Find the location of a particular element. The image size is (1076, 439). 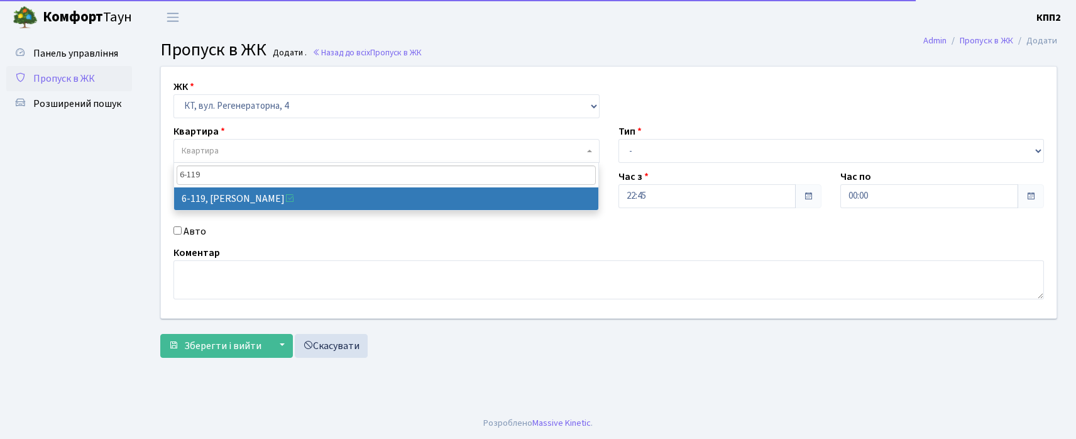

a: Назад до всіхПропуск в ЖК is located at coordinates (367, 52).